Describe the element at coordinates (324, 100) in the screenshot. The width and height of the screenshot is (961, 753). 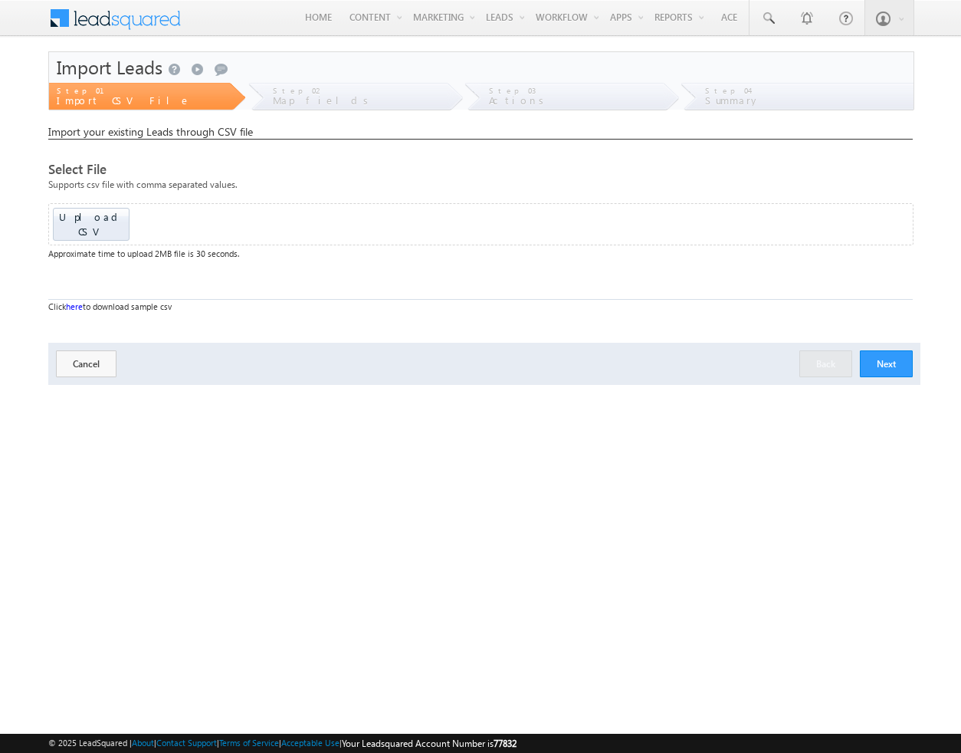
I see `span: Map fields` at that location.